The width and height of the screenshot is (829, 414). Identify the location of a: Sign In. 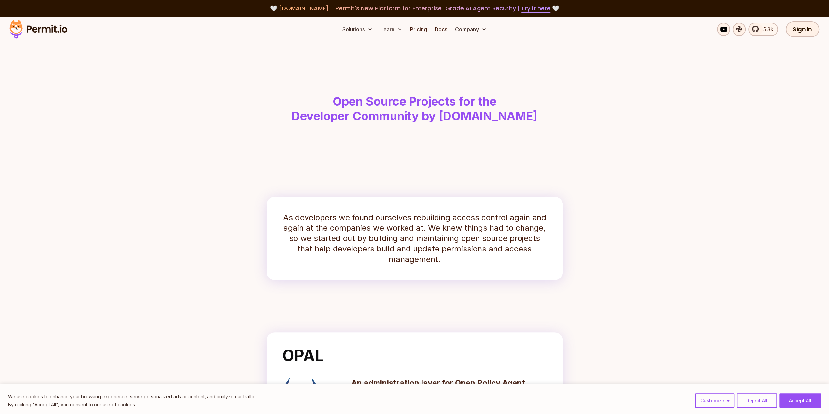
(802, 29).